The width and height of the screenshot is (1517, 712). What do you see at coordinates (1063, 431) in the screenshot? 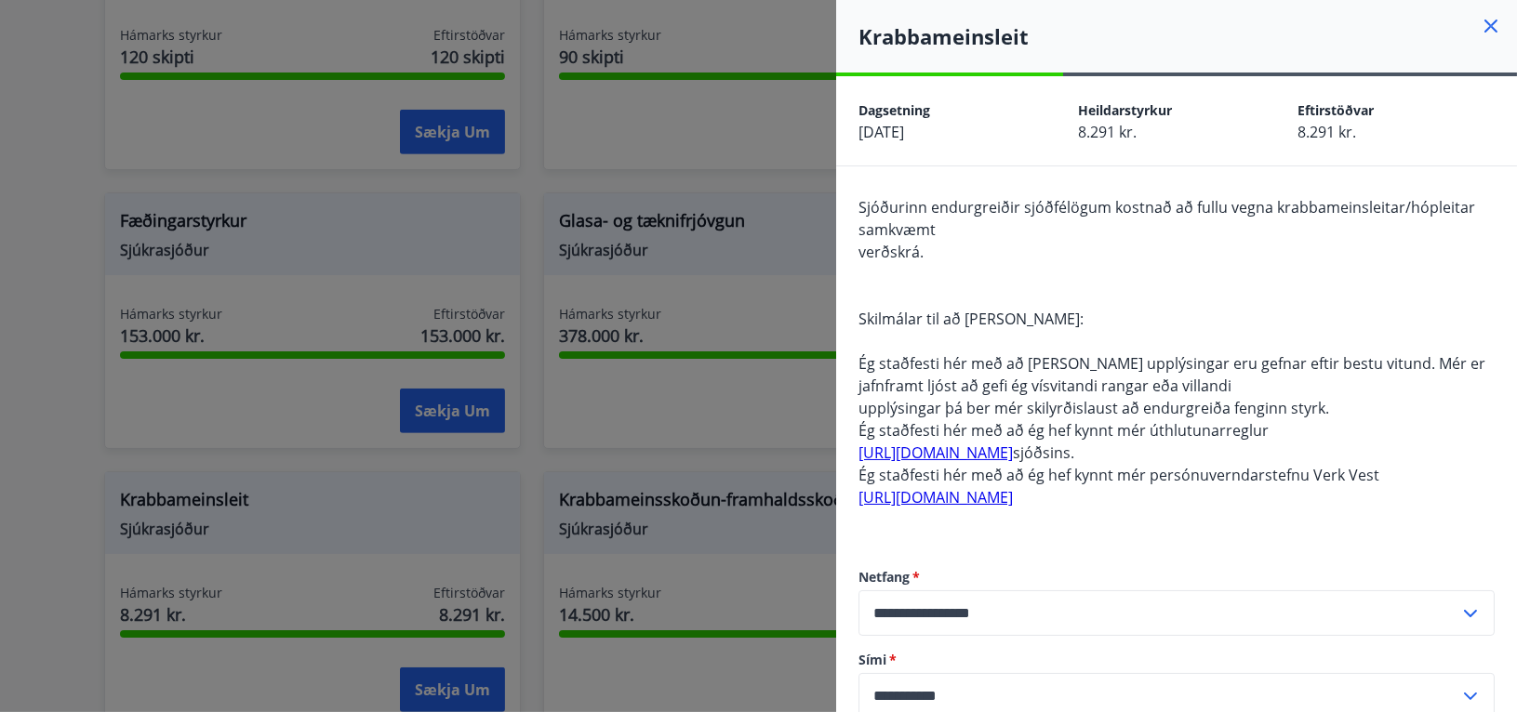
I see `span: Ég staðfesti hér með að ég hef kynnt mér úthlutunarreglur` at bounding box center [1063, 431].